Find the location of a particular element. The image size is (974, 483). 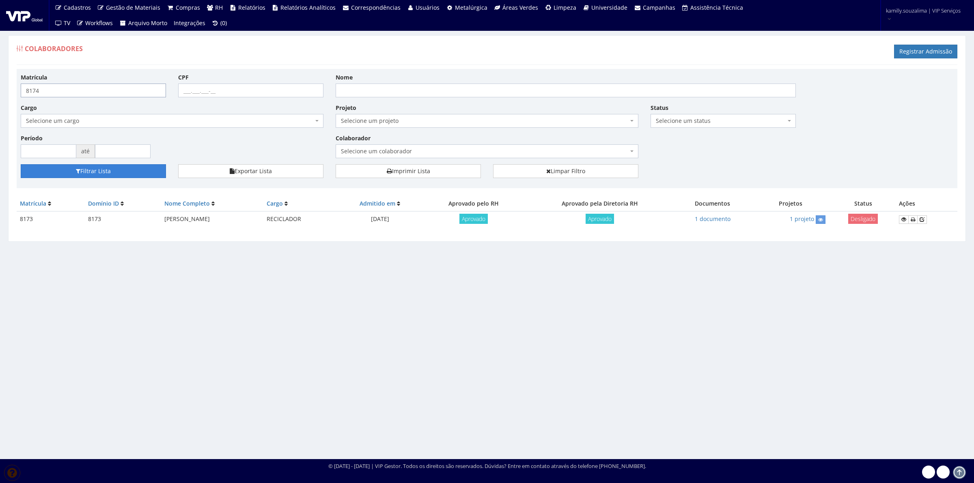

a: Cargo is located at coordinates (275, 203).